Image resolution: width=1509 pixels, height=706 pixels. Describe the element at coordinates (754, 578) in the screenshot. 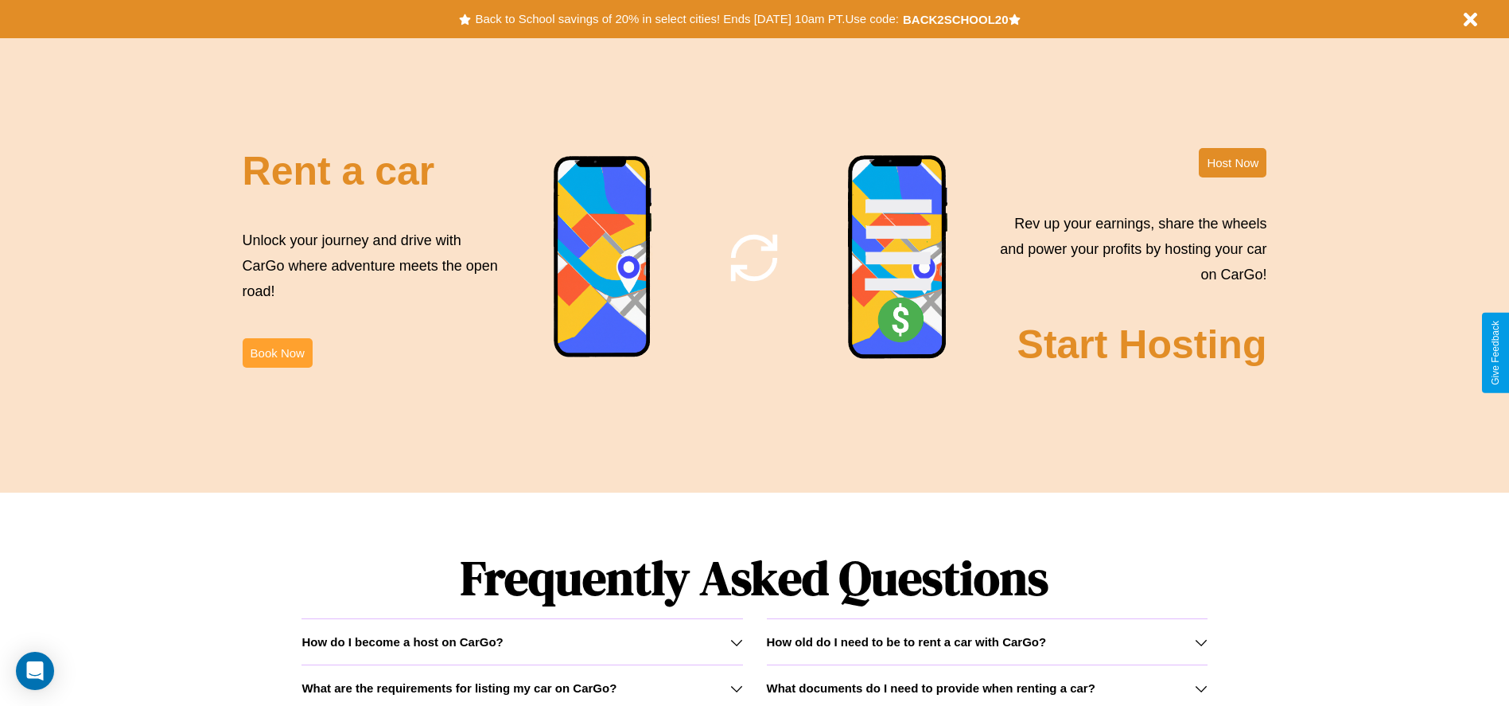

I see `h1: Frequently Asked Questions` at that location.